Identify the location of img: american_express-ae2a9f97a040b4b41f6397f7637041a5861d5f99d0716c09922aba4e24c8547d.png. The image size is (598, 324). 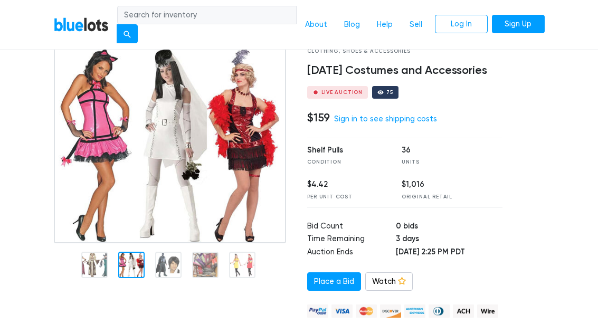
(415, 311).